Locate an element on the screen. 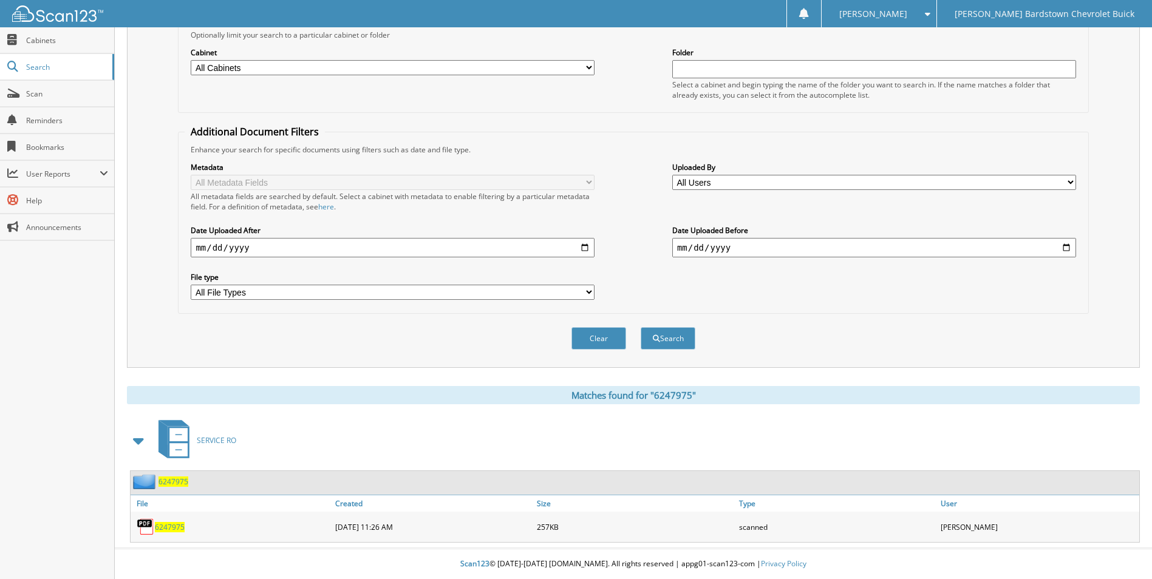  input: start is located at coordinates (392, 248).